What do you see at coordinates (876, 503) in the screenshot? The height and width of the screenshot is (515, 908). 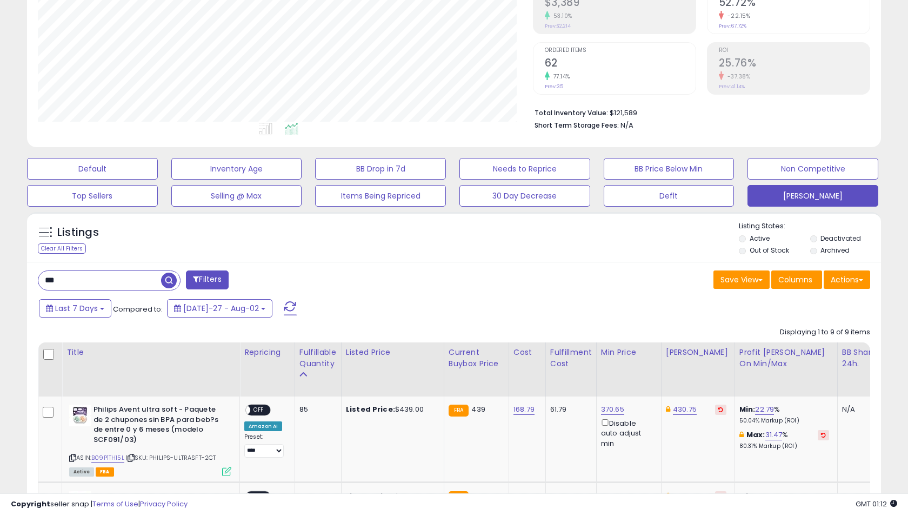 I see `span: 2025-08-10 01:12 GMT` at bounding box center [876, 503].